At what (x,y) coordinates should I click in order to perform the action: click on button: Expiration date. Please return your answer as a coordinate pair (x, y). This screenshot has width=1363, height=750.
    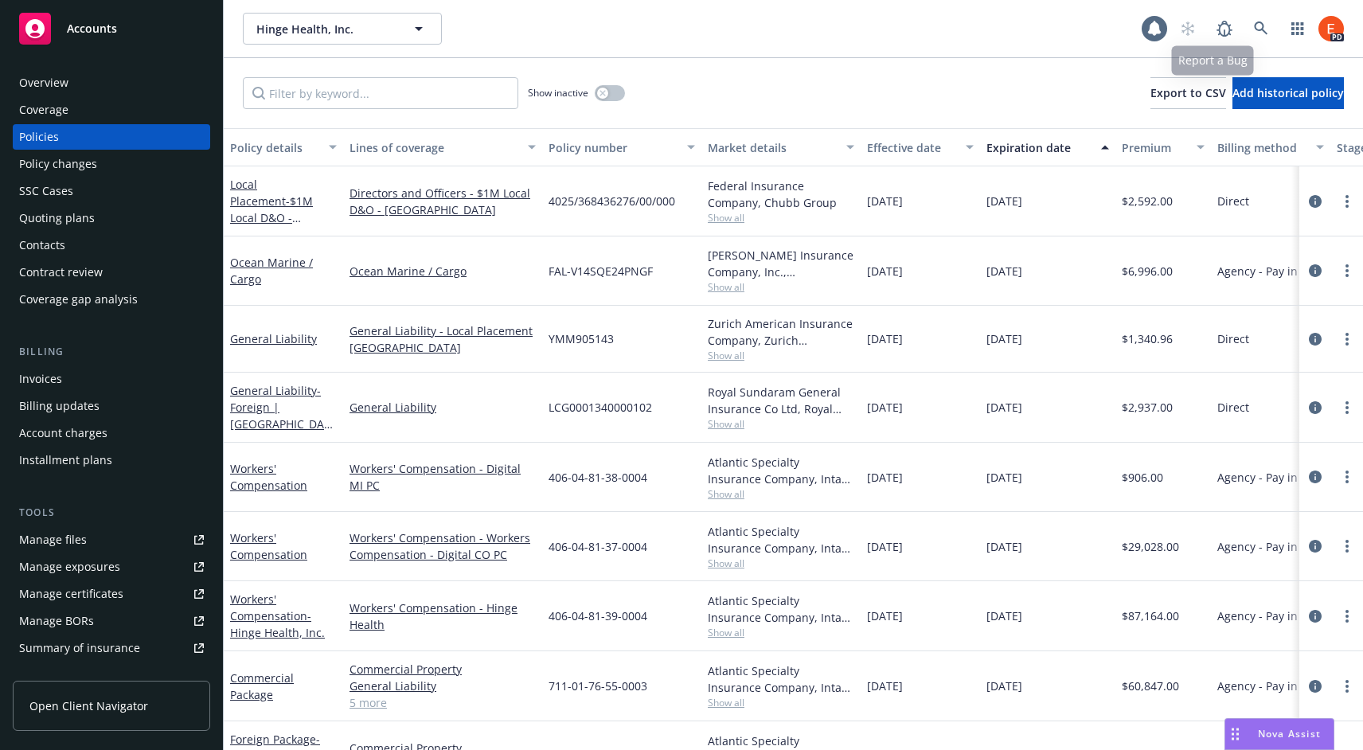
    Looking at the image, I should click on (1048, 147).